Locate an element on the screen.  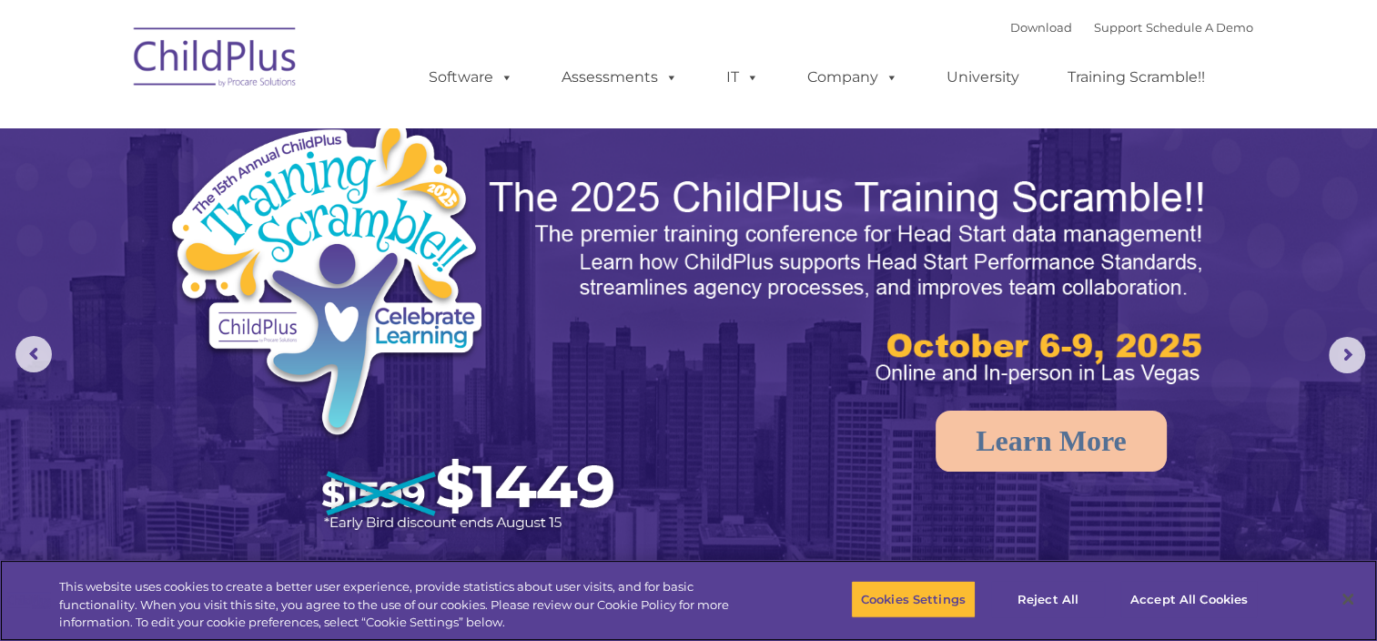
a: IT is located at coordinates (743, 77).